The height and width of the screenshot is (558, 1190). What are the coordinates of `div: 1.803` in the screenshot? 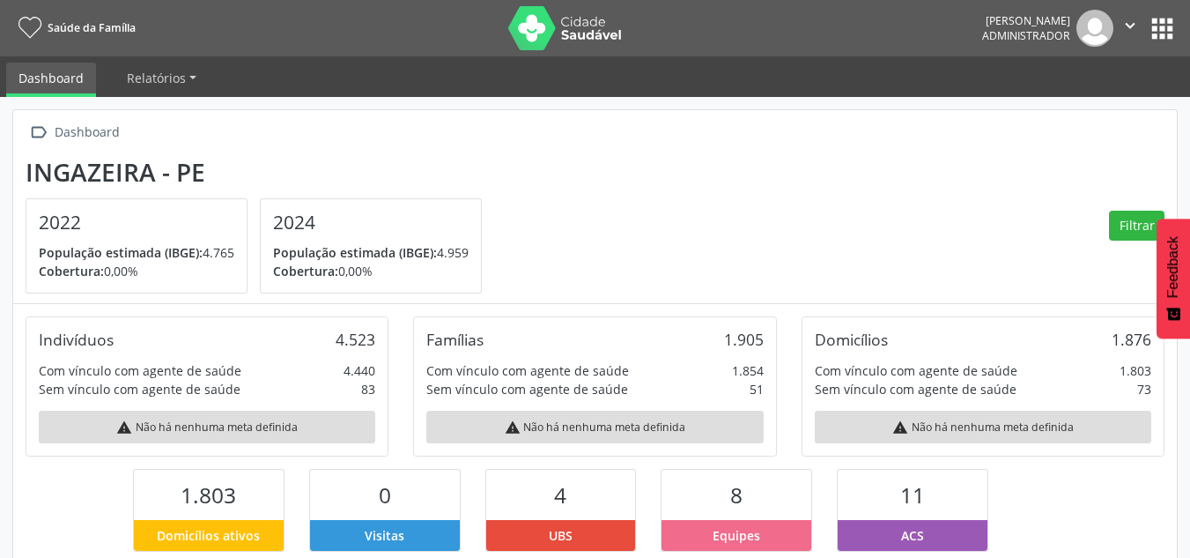 It's located at (1136, 370).